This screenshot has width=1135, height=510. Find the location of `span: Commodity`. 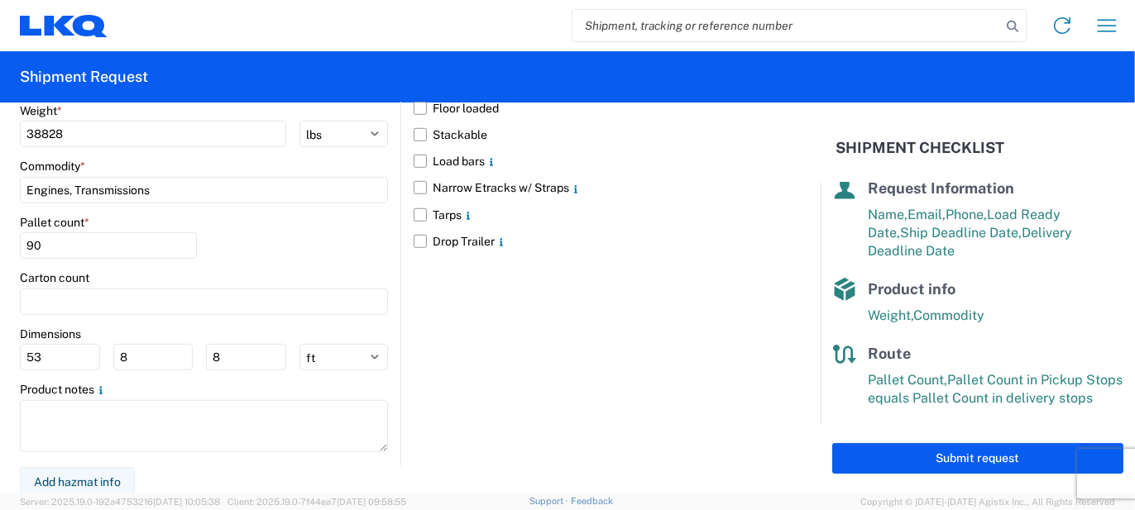

span: Commodity is located at coordinates (949, 315).